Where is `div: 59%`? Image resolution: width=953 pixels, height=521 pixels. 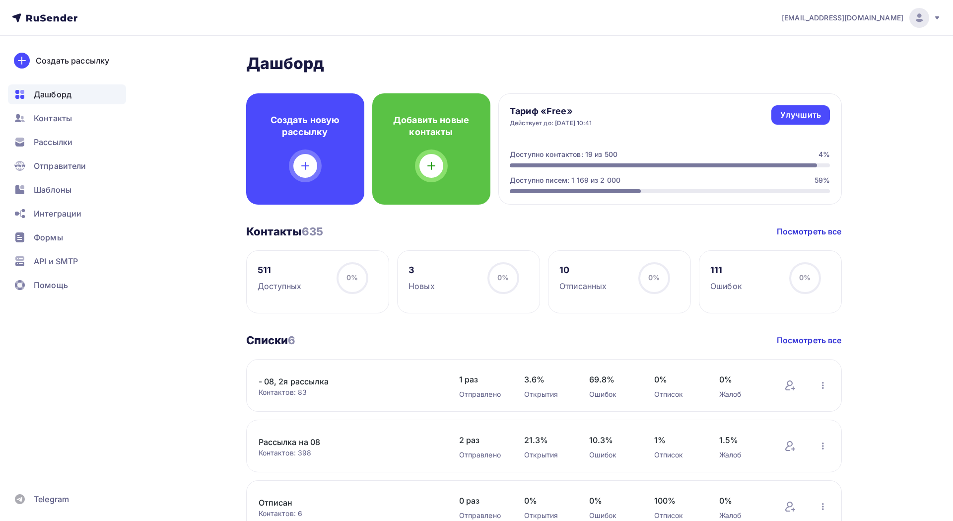 div: 59% is located at coordinates (822, 180).